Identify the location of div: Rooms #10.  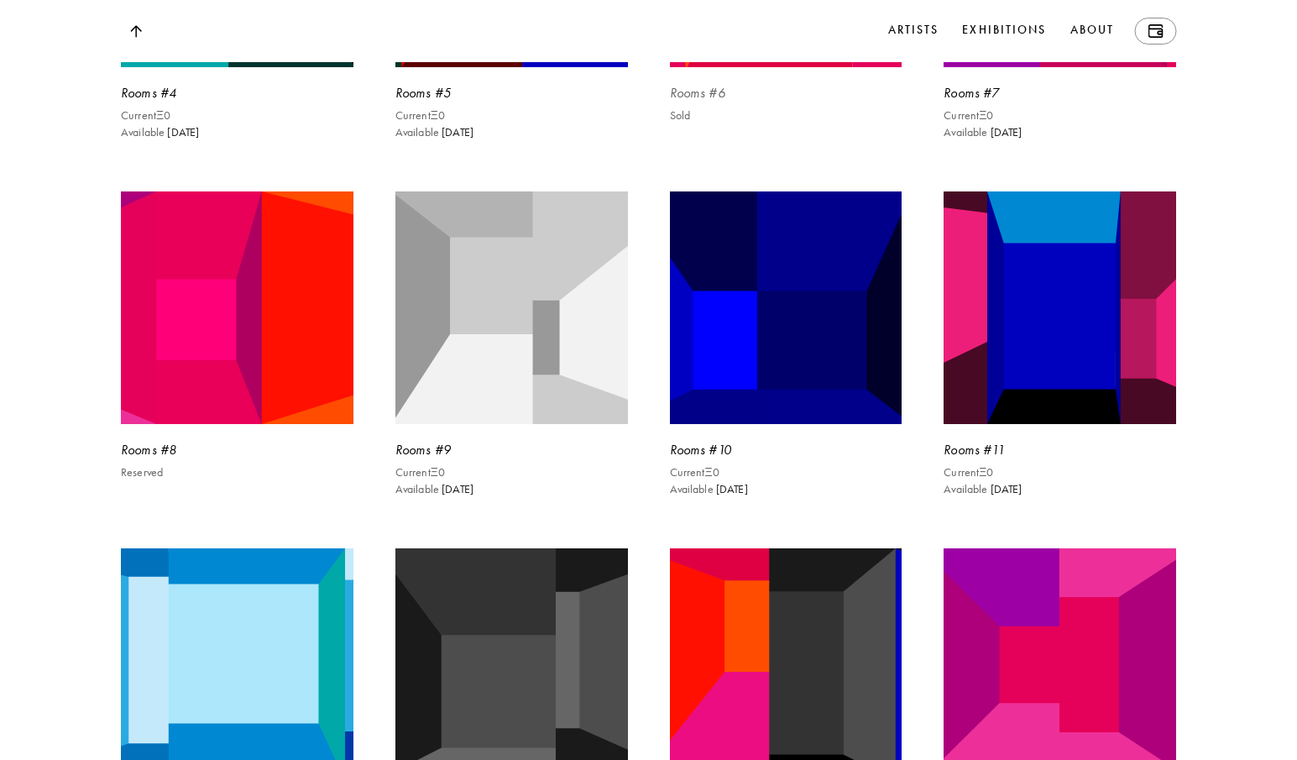
(786, 450).